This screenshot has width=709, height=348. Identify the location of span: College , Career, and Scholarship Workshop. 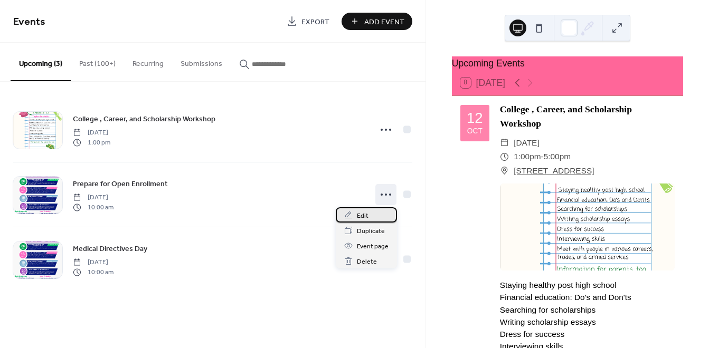
(144, 119).